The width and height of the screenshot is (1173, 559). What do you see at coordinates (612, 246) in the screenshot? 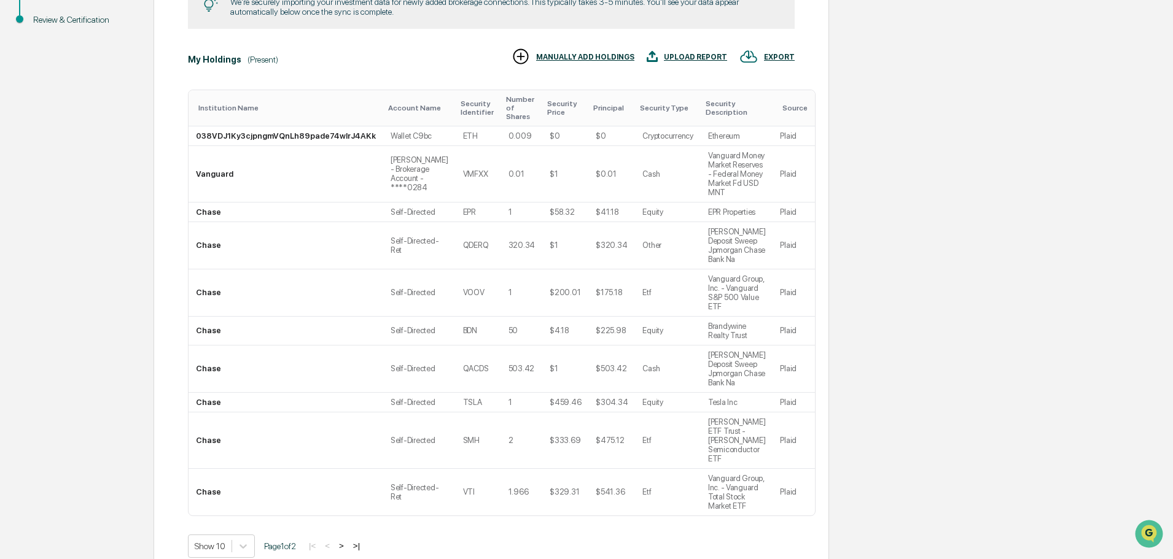
I see `td: $320.34` at bounding box center [612, 246].